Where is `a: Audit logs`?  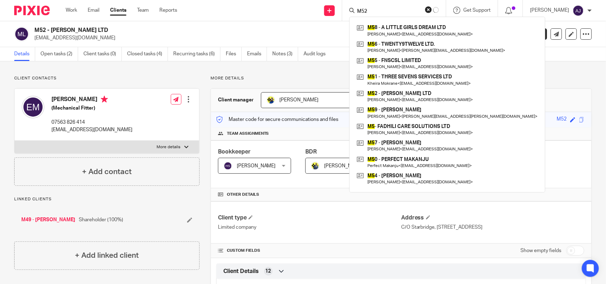
a: Audit logs is located at coordinates (317, 54).